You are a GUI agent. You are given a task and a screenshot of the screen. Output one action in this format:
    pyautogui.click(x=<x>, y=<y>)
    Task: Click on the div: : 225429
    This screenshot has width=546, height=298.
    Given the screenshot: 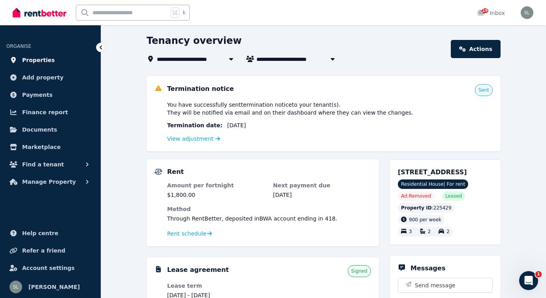 What is the action you would take?
    pyautogui.click(x=426, y=208)
    